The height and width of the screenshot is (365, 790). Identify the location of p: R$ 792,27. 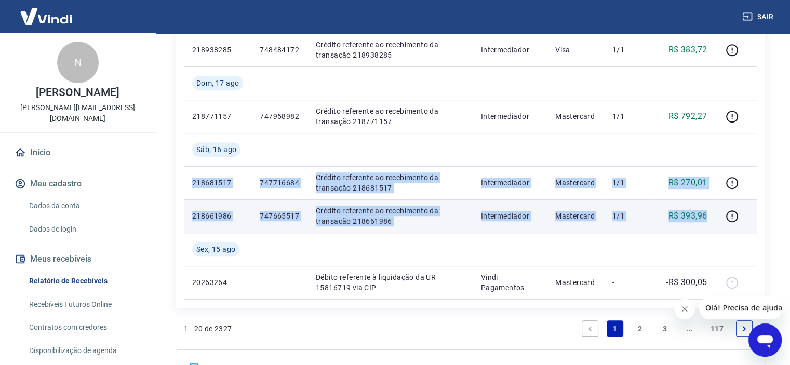
(688, 116).